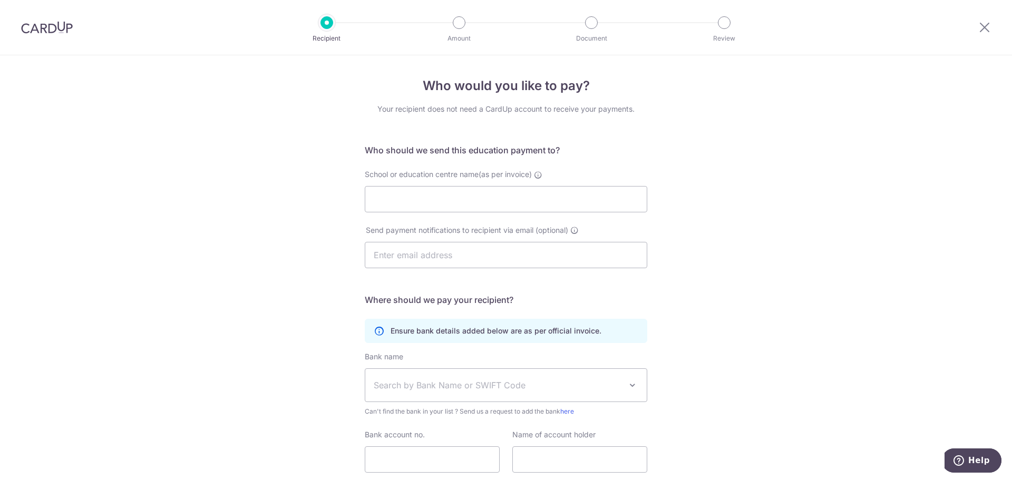 This screenshot has height=480, width=1012. I want to click on h4: Who would you like to pay?, so click(506, 86).